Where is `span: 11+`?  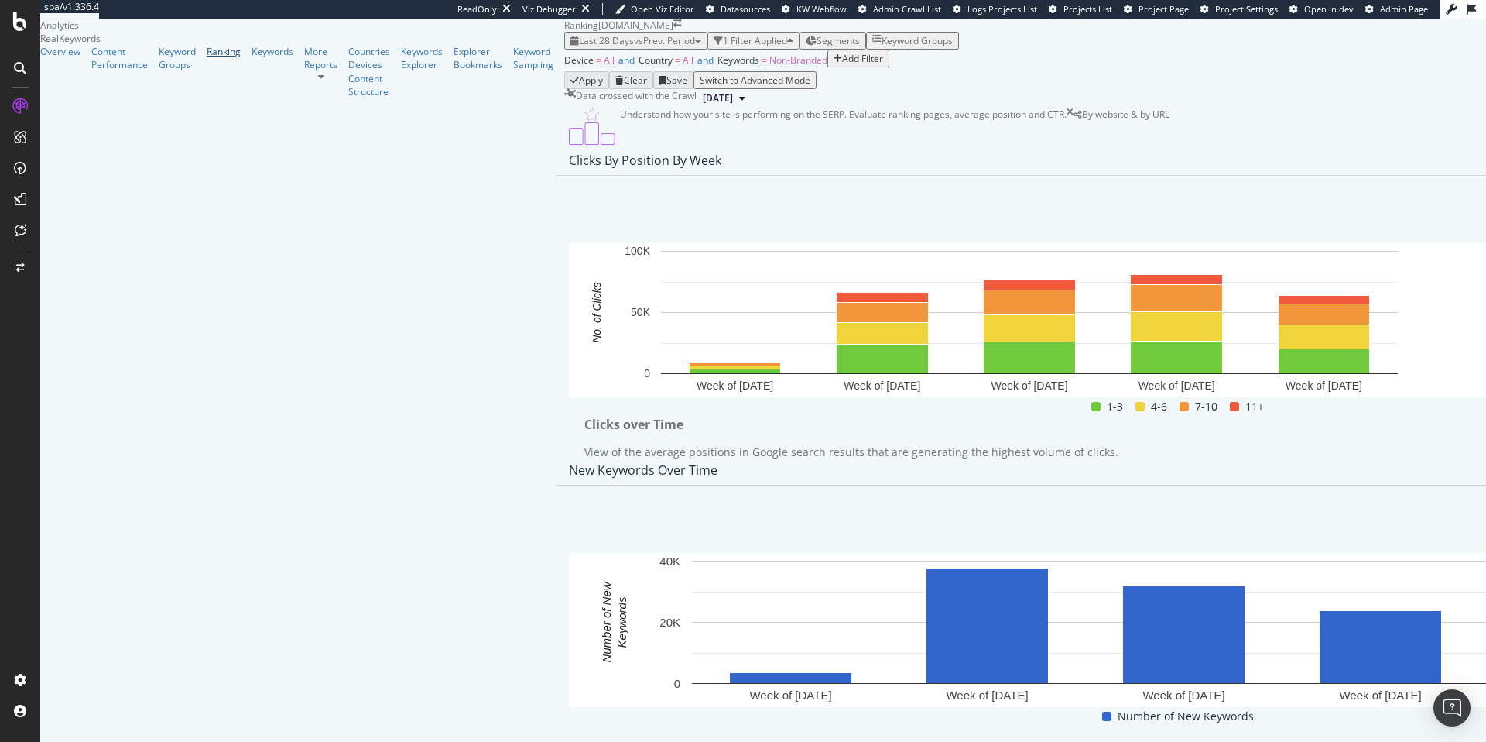 span: 11+ is located at coordinates (1255, 406).